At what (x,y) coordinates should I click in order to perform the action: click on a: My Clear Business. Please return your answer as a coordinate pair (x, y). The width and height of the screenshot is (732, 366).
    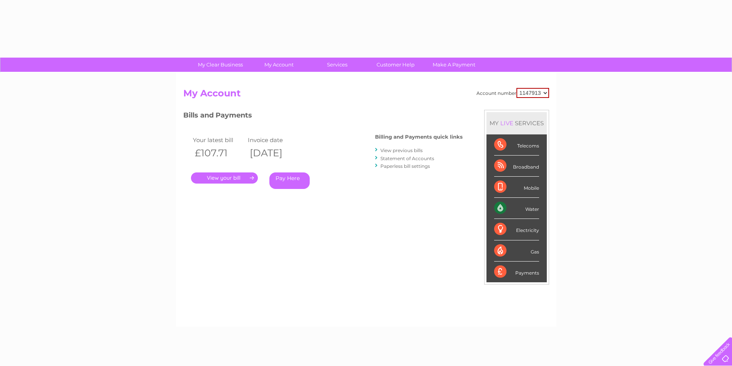
    Looking at the image, I should click on (220, 65).